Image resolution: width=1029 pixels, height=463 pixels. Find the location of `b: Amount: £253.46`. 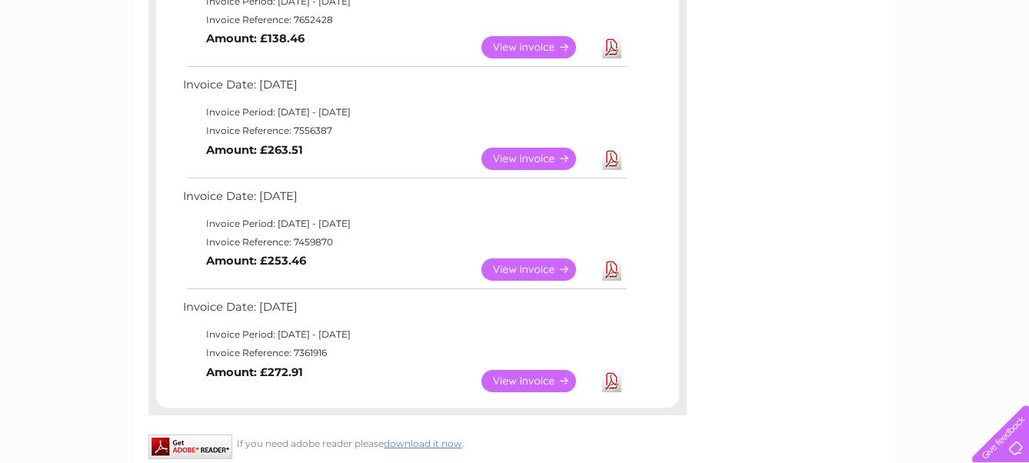

b: Amount: £253.46 is located at coordinates (256, 261).